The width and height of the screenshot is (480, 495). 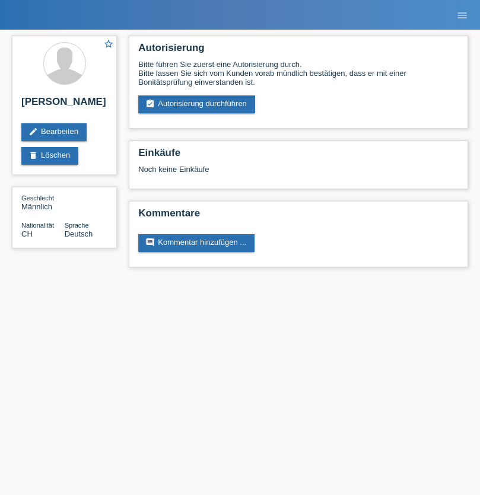 I want to click on h2: Autorisierung, so click(x=298, y=51).